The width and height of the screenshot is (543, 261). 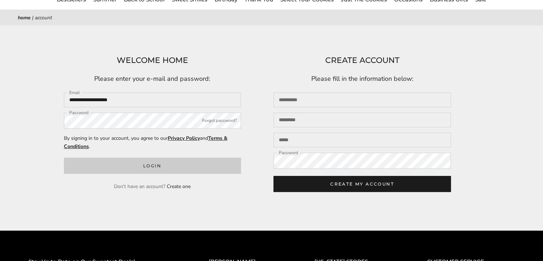 What do you see at coordinates (152, 142) in the screenshot?
I see `p: By signing in to your account, you agree to our and .` at bounding box center [152, 142].